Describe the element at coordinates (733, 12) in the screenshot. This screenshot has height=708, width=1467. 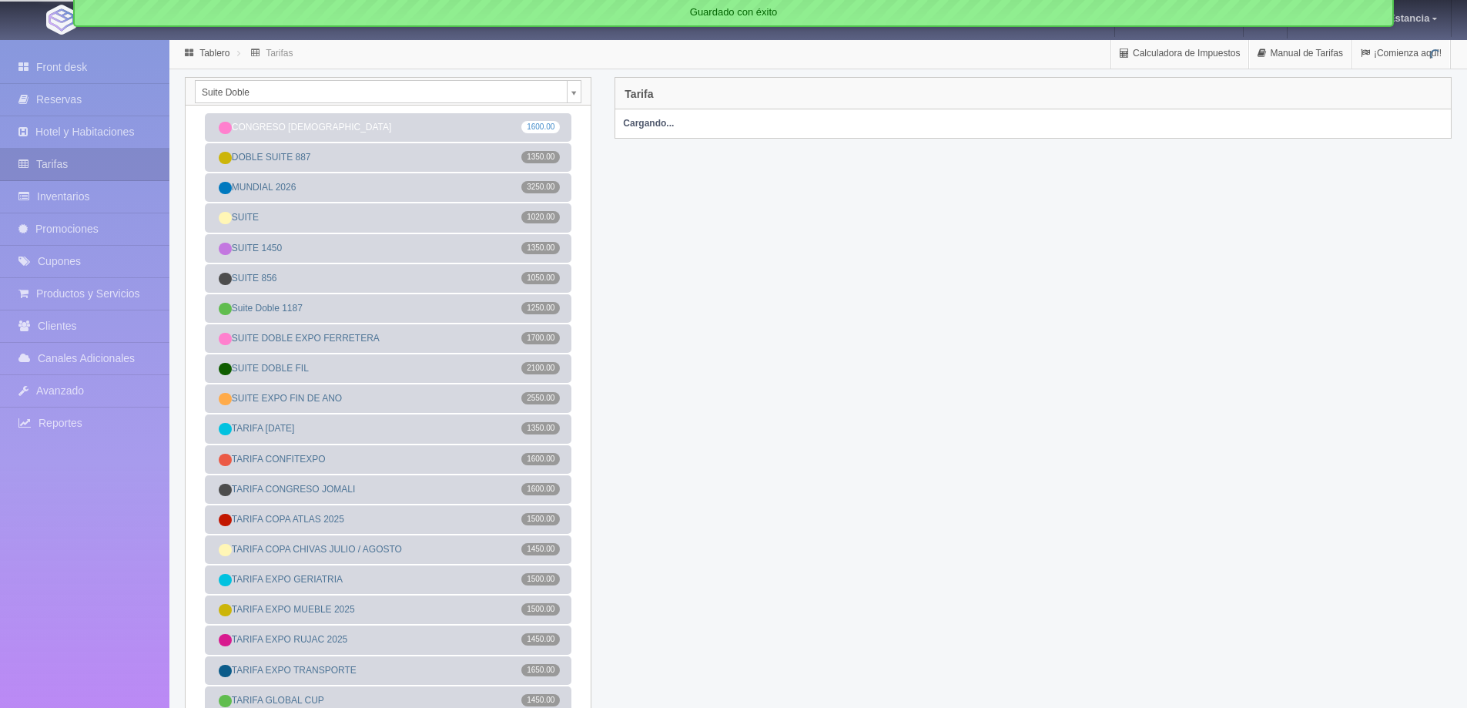
I see `span: Guardado con éxito` at that location.